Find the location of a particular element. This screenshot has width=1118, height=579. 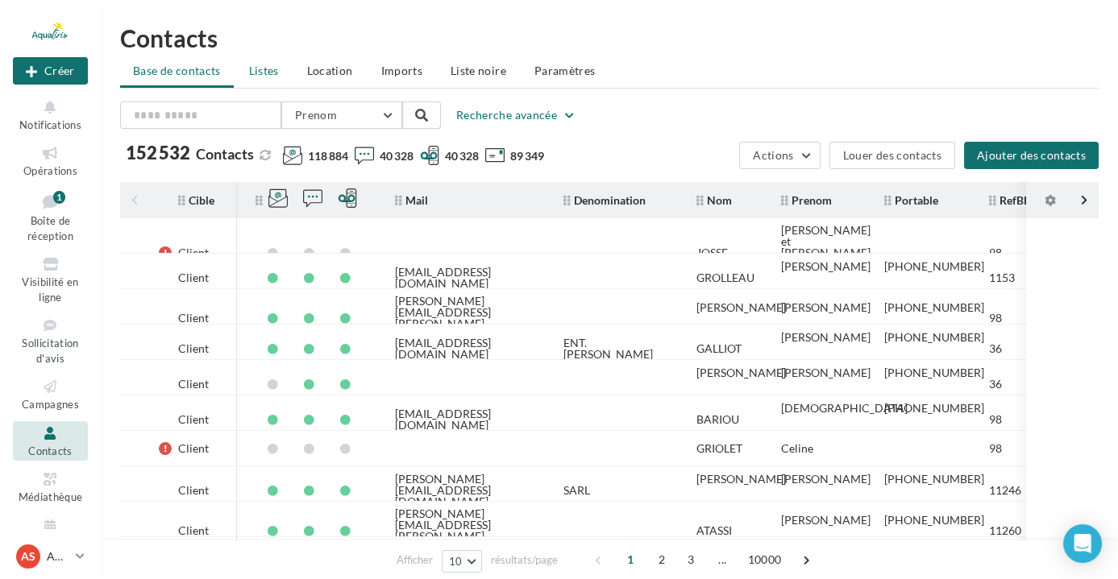

span: Boîte de réception is located at coordinates (50, 228).